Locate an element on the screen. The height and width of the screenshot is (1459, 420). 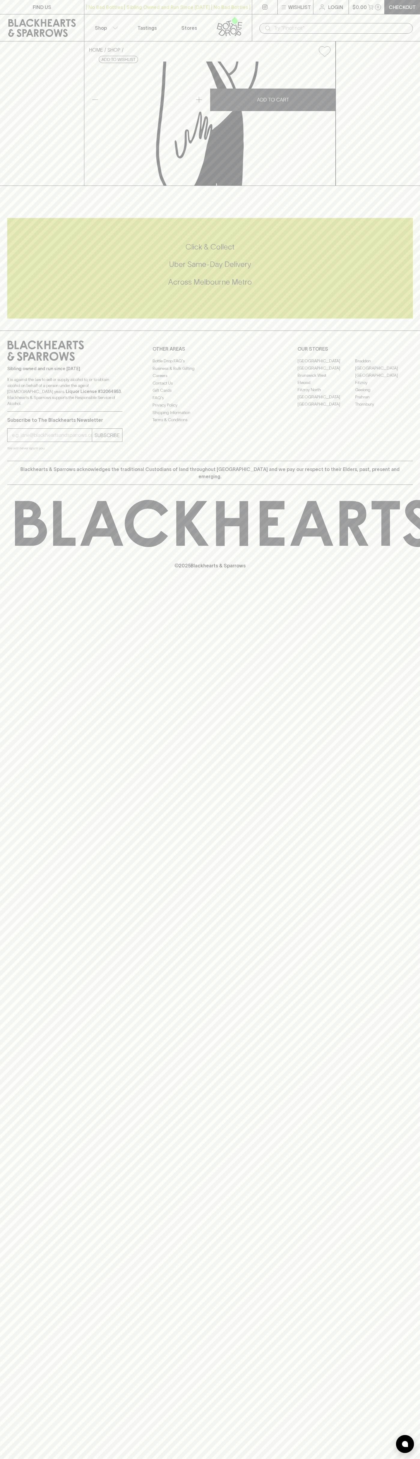
button: ADD TO CART is located at coordinates (273, 100).